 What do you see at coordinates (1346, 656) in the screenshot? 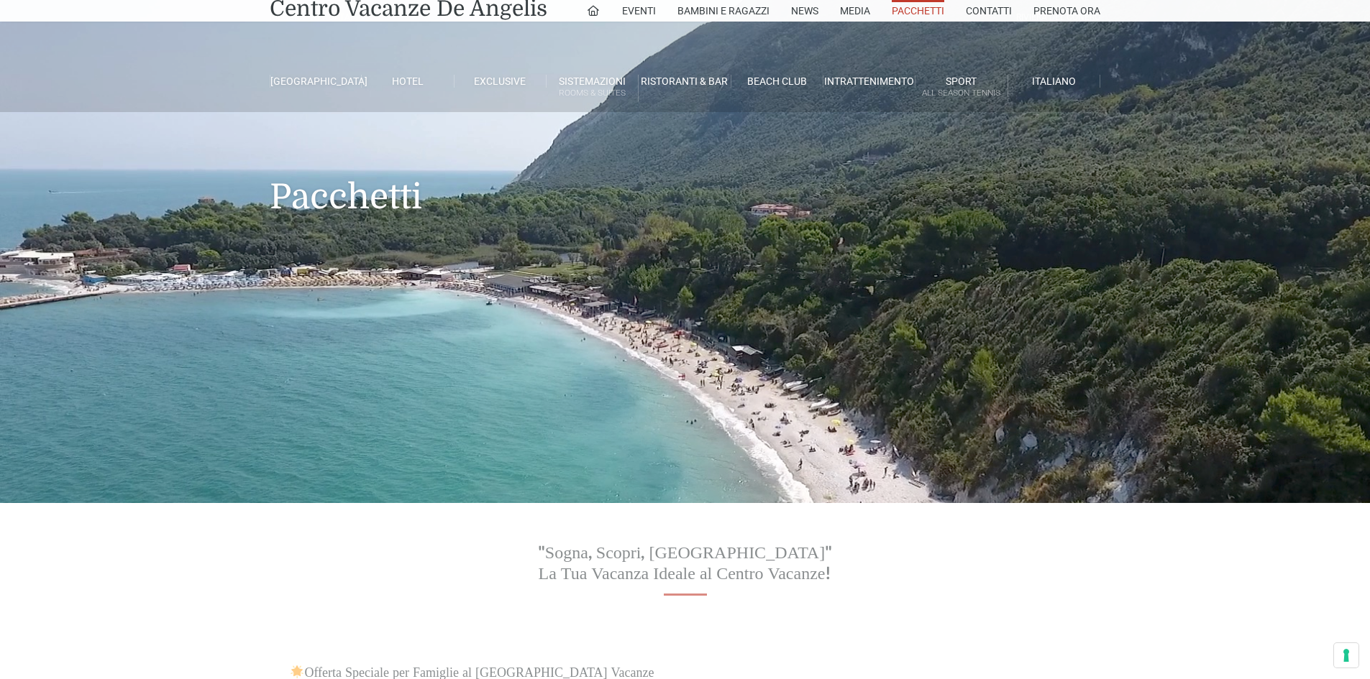
I see `button: Le tue preferenze relative al consenso per le tecnologie di tracciamento` at bounding box center [1346, 656].